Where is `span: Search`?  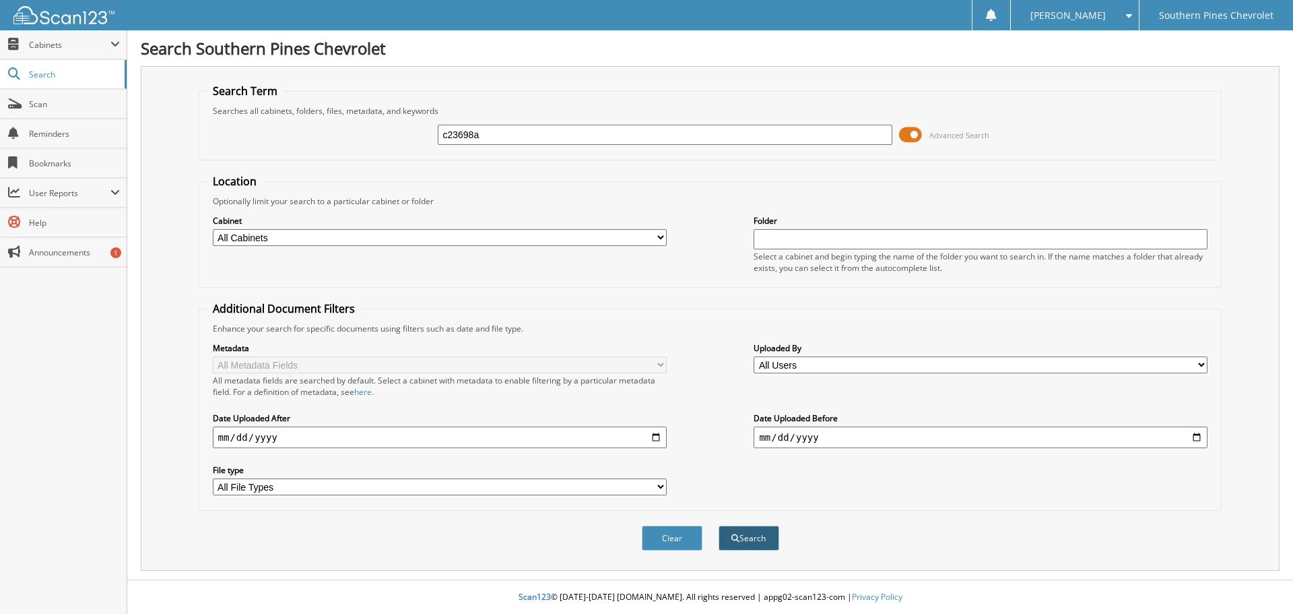 span: Search is located at coordinates (73, 74).